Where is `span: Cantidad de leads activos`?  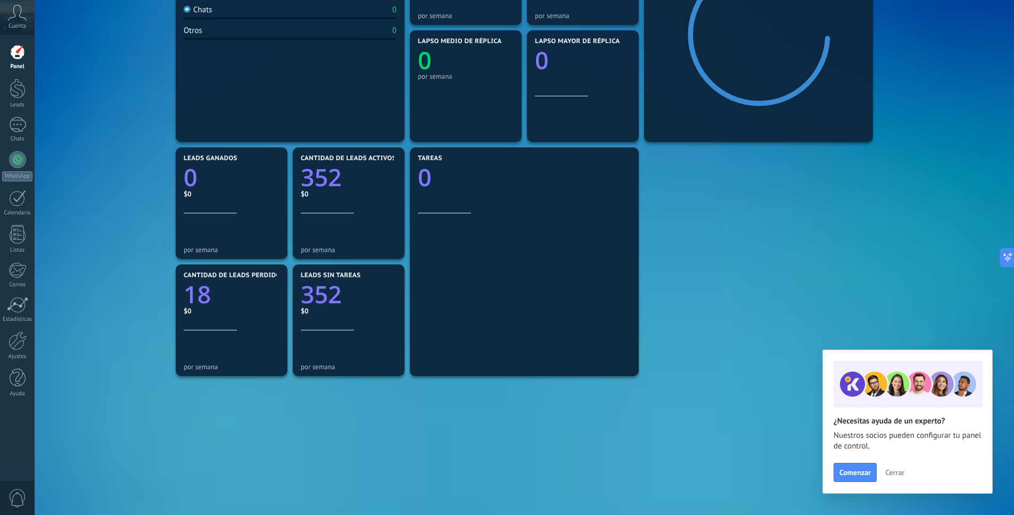
span: Cantidad de leads activos is located at coordinates (348, 159).